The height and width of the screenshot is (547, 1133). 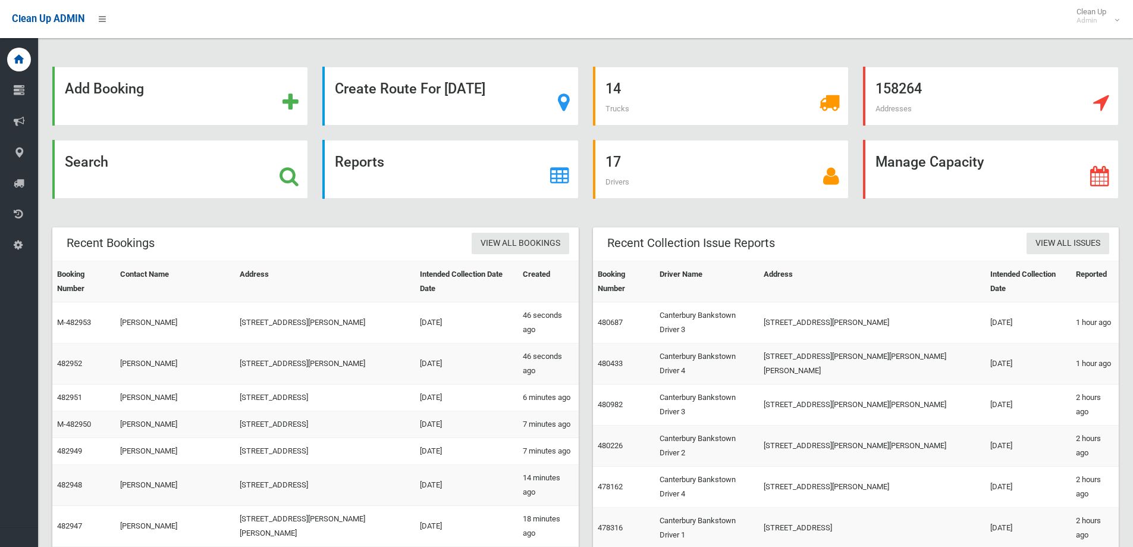 What do you see at coordinates (70, 397) in the screenshot?
I see `a: 482951` at bounding box center [70, 397].